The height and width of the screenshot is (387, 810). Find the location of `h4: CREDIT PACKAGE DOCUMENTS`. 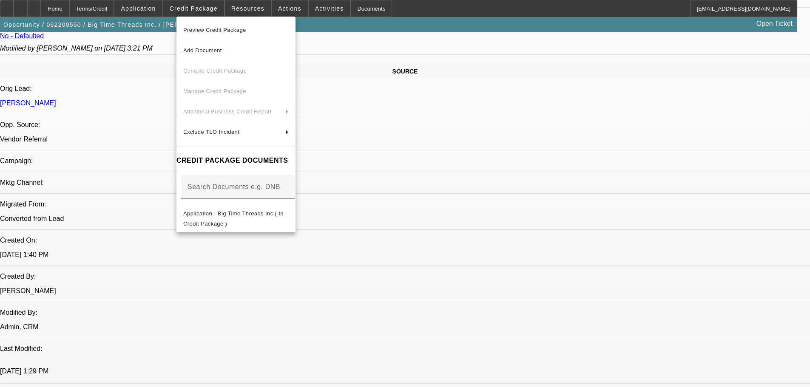

h4: CREDIT PACKAGE DOCUMENTS is located at coordinates (236, 161).